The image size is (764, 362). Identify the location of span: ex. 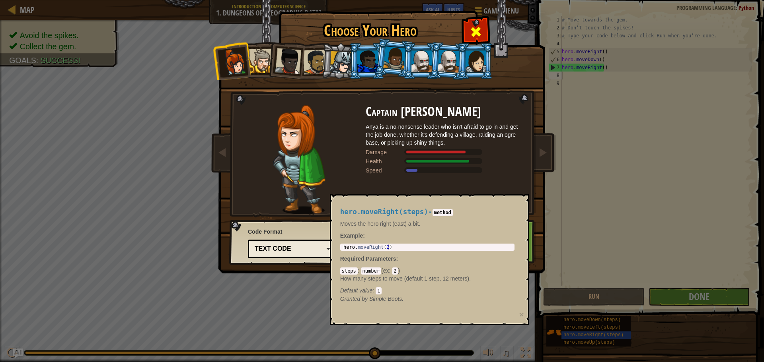
(386, 271).